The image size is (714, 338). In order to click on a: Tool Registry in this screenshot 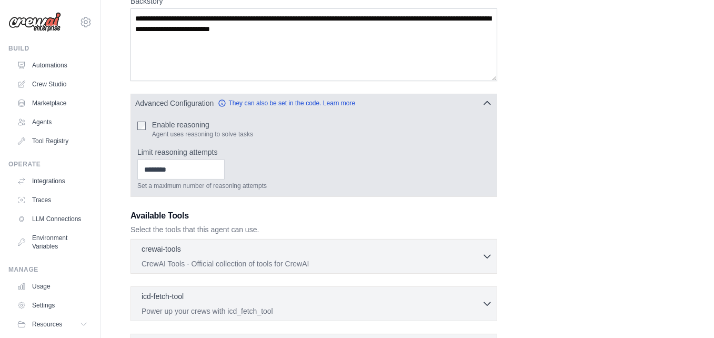, I will do `click(52, 141)`.